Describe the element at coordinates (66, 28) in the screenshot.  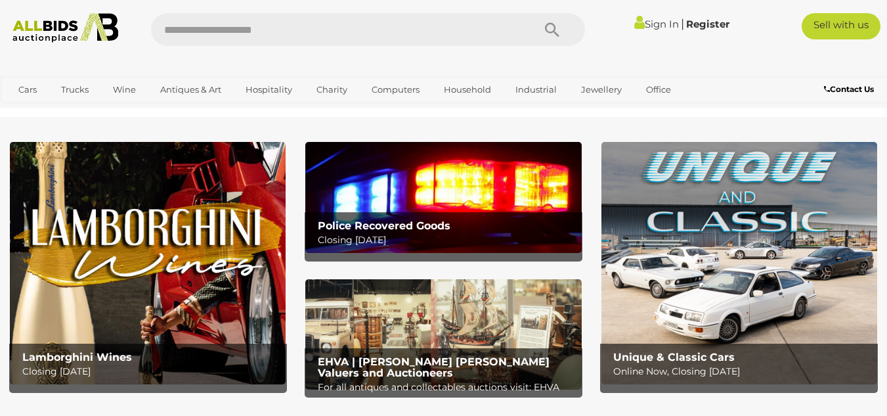
I see `img: Allbids.com.au` at that location.